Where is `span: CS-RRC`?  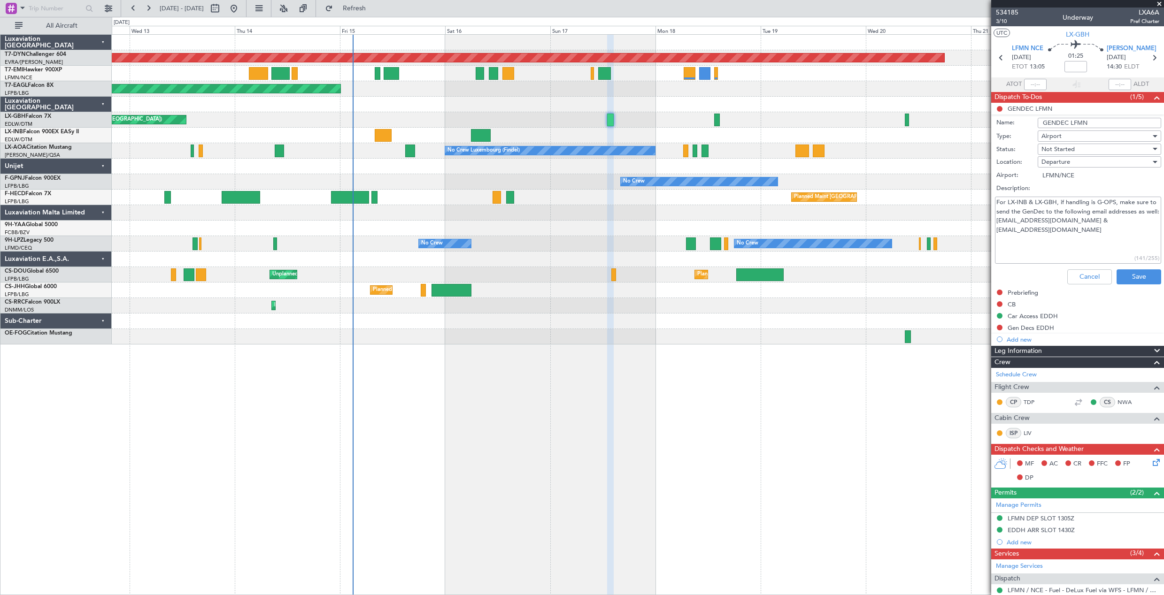
span: CS-RRC is located at coordinates (15, 302).